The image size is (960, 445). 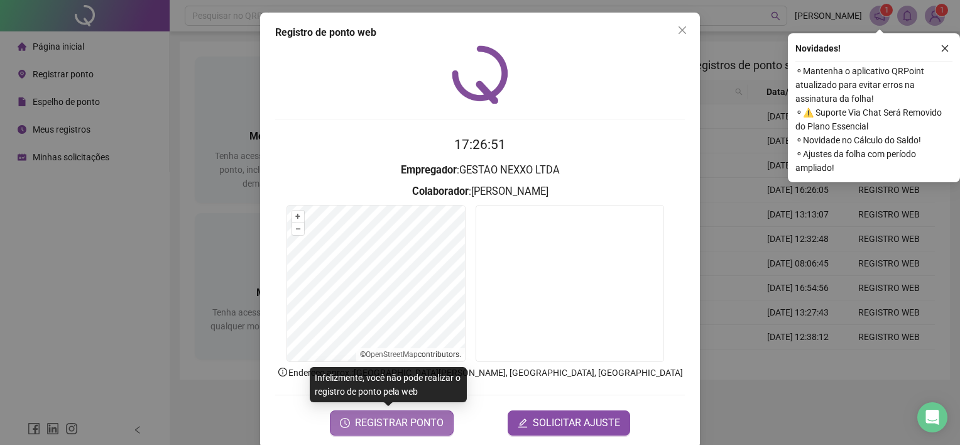 What do you see at coordinates (399, 423) in the screenshot?
I see `span: REGISTRAR PONTO` at bounding box center [399, 423].